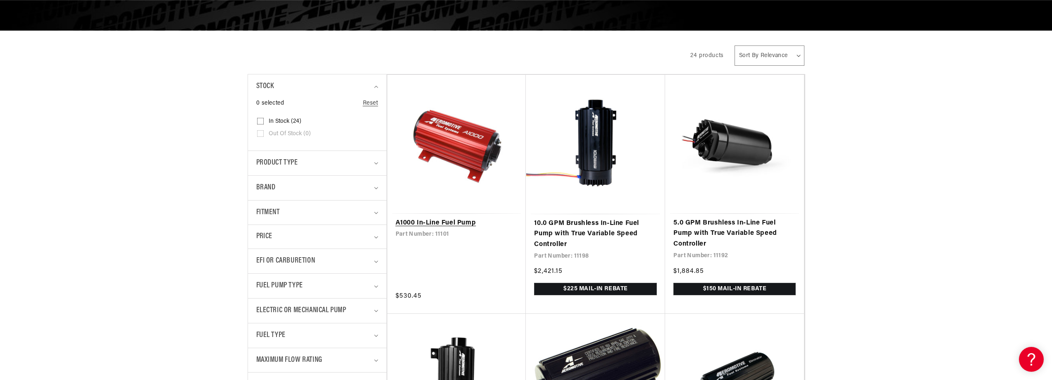 This screenshot has width=1052, height=380. What do you see at coordinates (280, 286) in the screenshot?
I see `span: Fuel Pump Type` at bounding box center [280, 286].